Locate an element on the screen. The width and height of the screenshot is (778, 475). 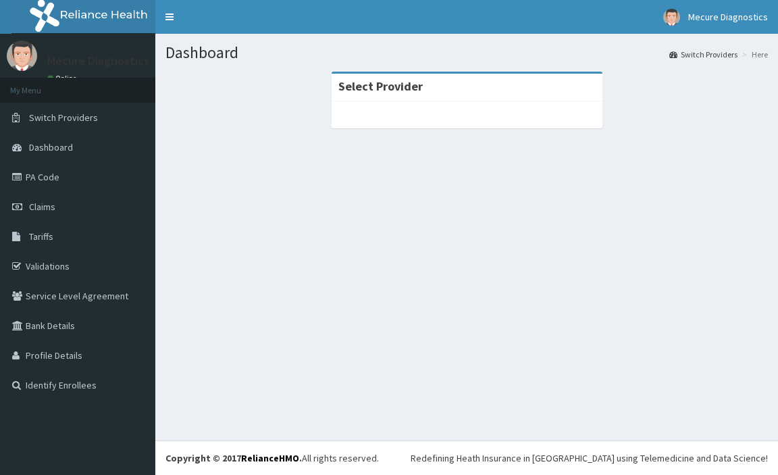
span: Tariffs is located at coordinates (41, 236).